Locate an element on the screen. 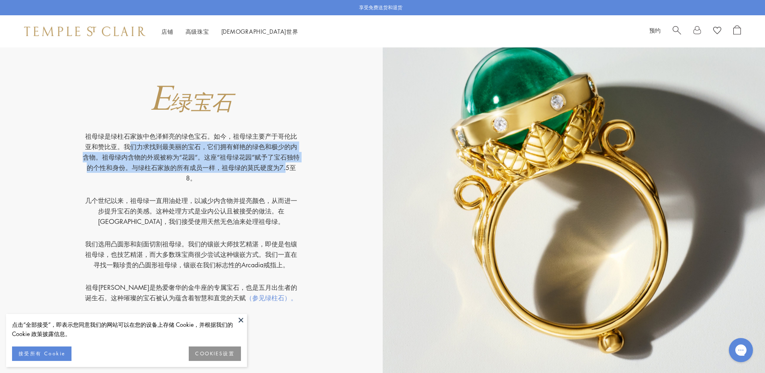 The width and height of the screenshot is (765, 373). a: 店铺店铺 is located at coordinates (167, 31).